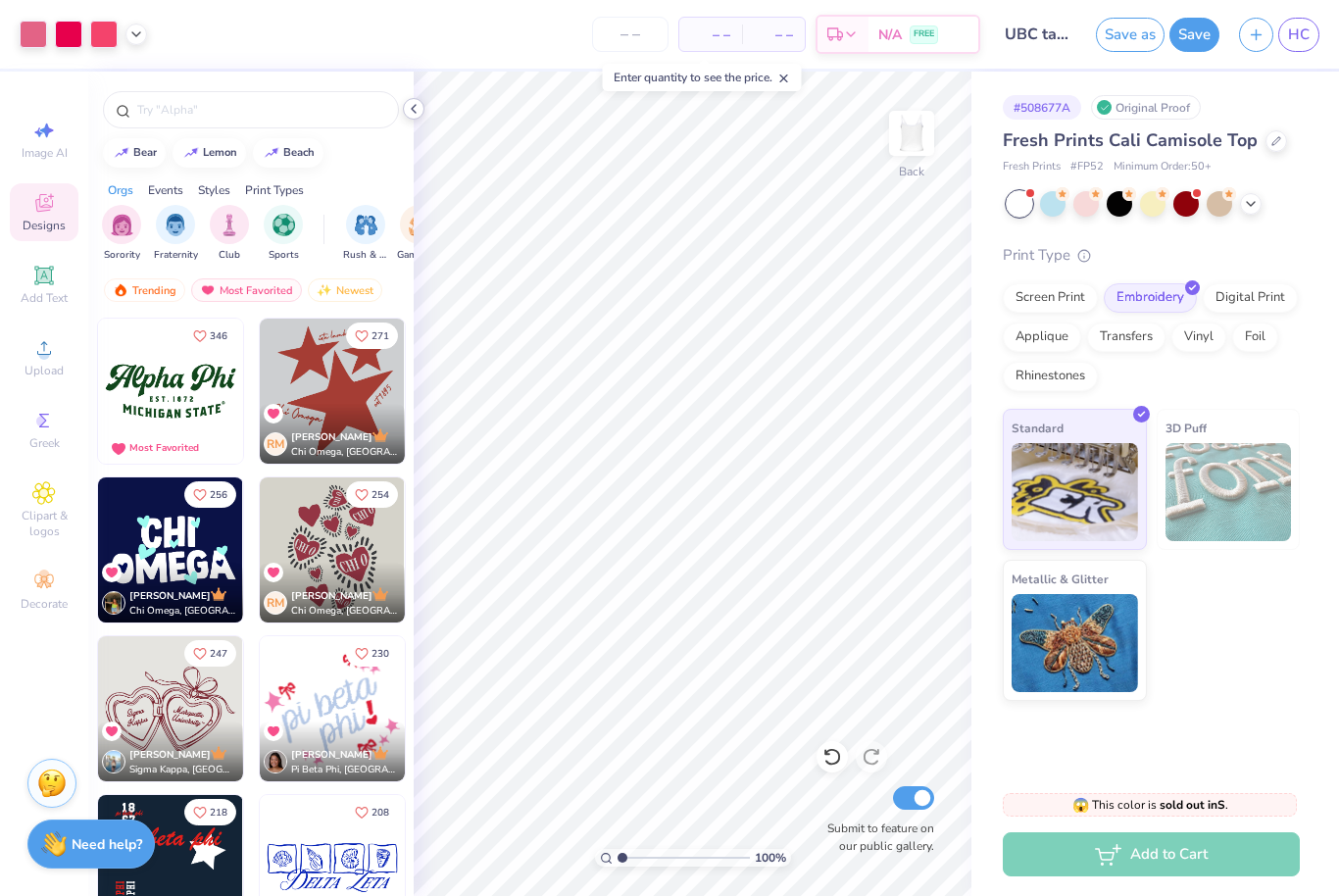 The image size is (1339, 896). What do you see at coordinates (1151, 255) in the screenshot?
I see `div: Print Type` at bounding box center [1151, 255].